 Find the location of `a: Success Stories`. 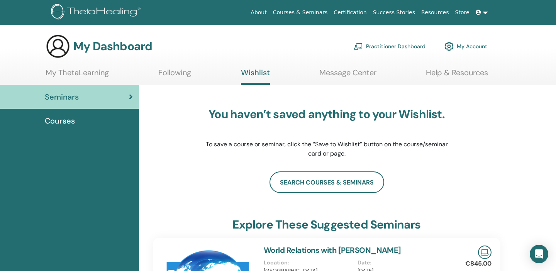

a: Success Stories is located at coordinates (394, 12).